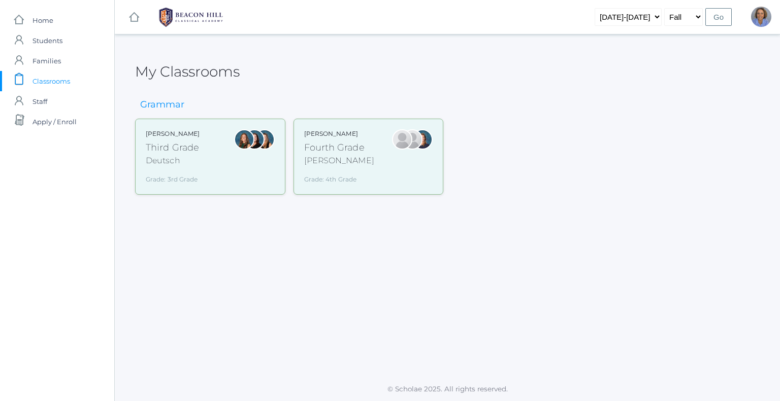  I want to click on span: Families, so click(47, 61).